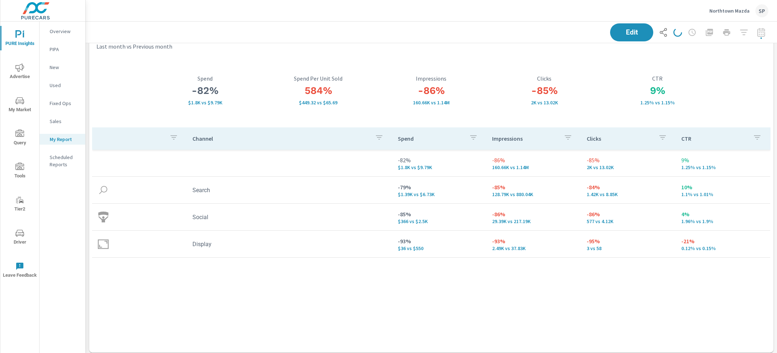 The height and width of the screenshot is (353, 777). What do you see at coordinates (20, 171) in the screenshot?
I see `span: Tools` at bounding box center [20, 171].